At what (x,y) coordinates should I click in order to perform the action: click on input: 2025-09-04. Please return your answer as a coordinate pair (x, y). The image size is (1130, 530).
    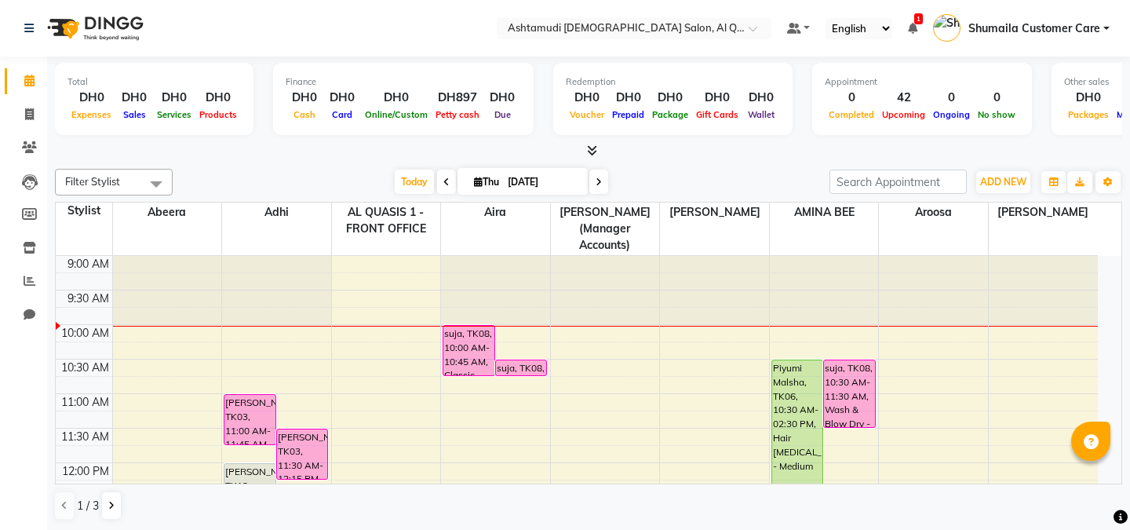
    Looking at the image, I should click on (542, 182).